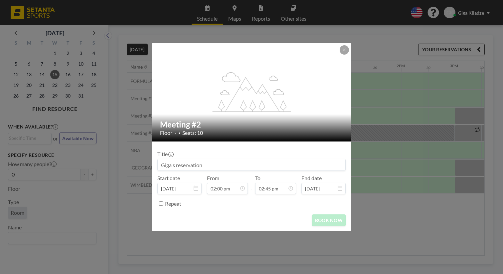 Image resolution: width=503 pixels, height=274 pixels. Describe the element at coordinates (312, 178) in the screenshot. I see `label: End date` at that location.